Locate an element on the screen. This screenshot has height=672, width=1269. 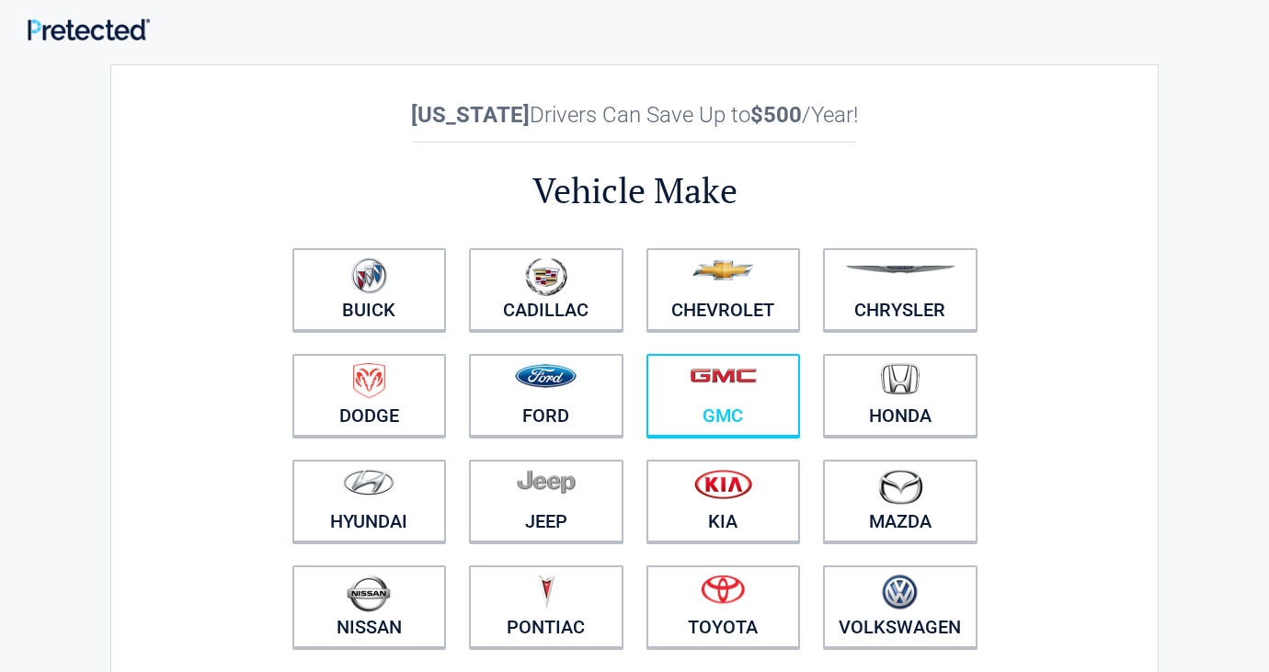
img: nissan is located at coordinates (369, 593).